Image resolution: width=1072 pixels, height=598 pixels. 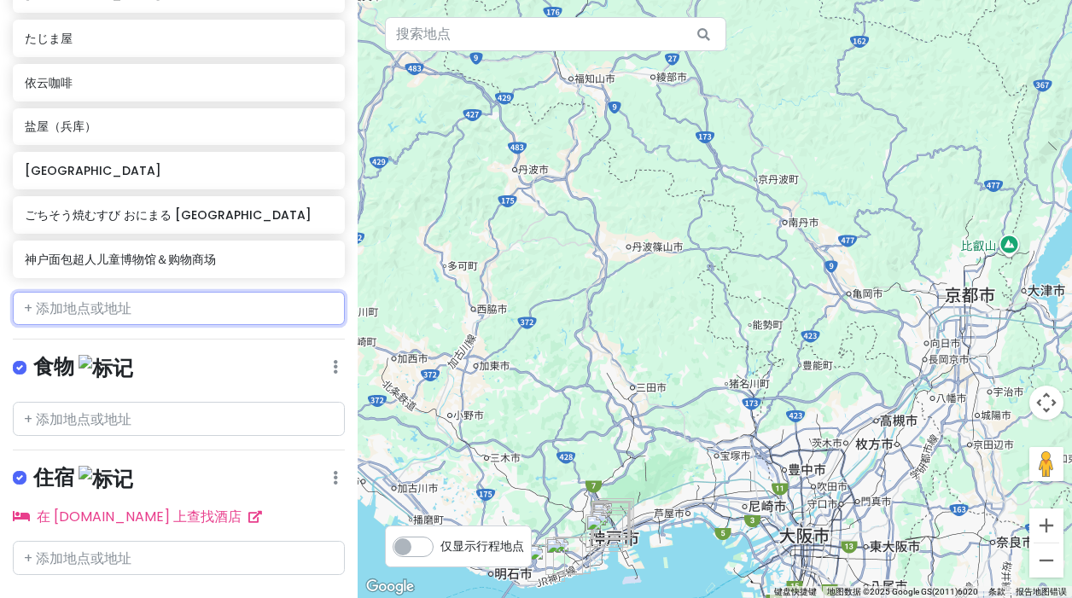 What do you see at coordinates (611, 522) in the screenshot?
I see `div: ごちそう焼むすび おにまる 神戸元町店` at bounding box center [611, 522].